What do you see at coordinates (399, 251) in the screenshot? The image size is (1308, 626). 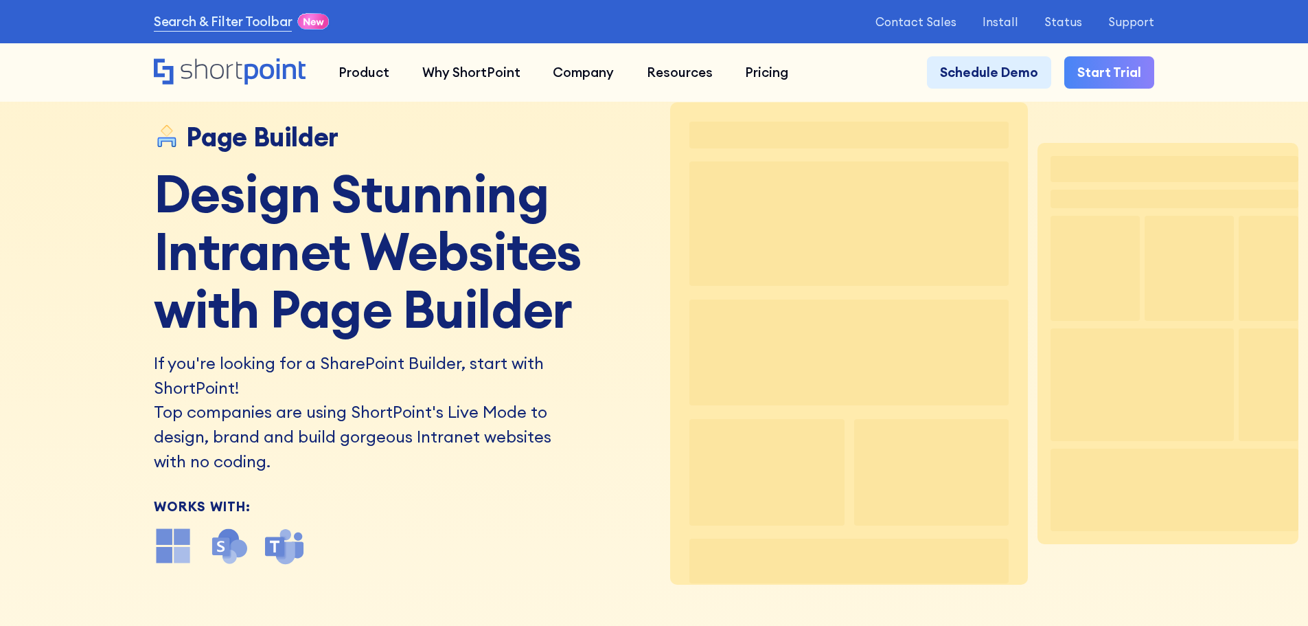 I see `h1: Design Stunning Intranet Websites with Page Builder` at bounding box center [399, 251].